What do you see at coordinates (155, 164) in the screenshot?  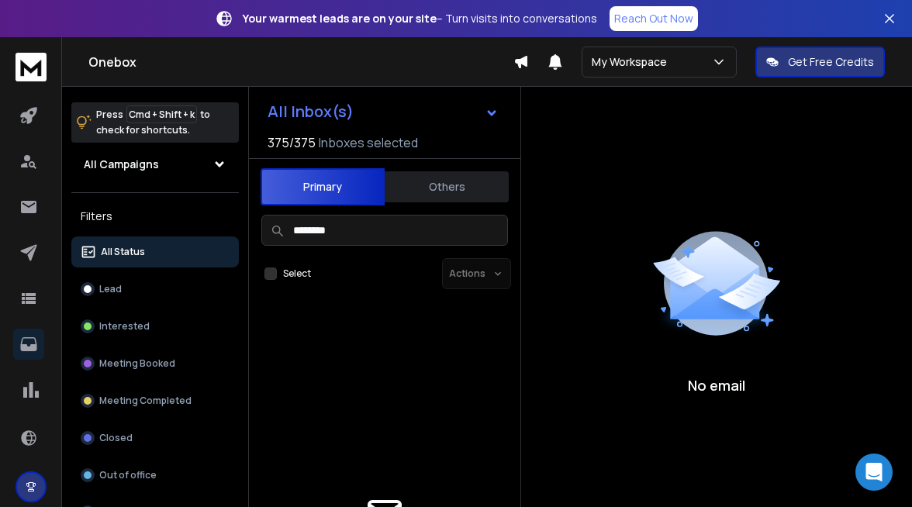 I see `button: All Campaigns` at bounding box center [155, 164].